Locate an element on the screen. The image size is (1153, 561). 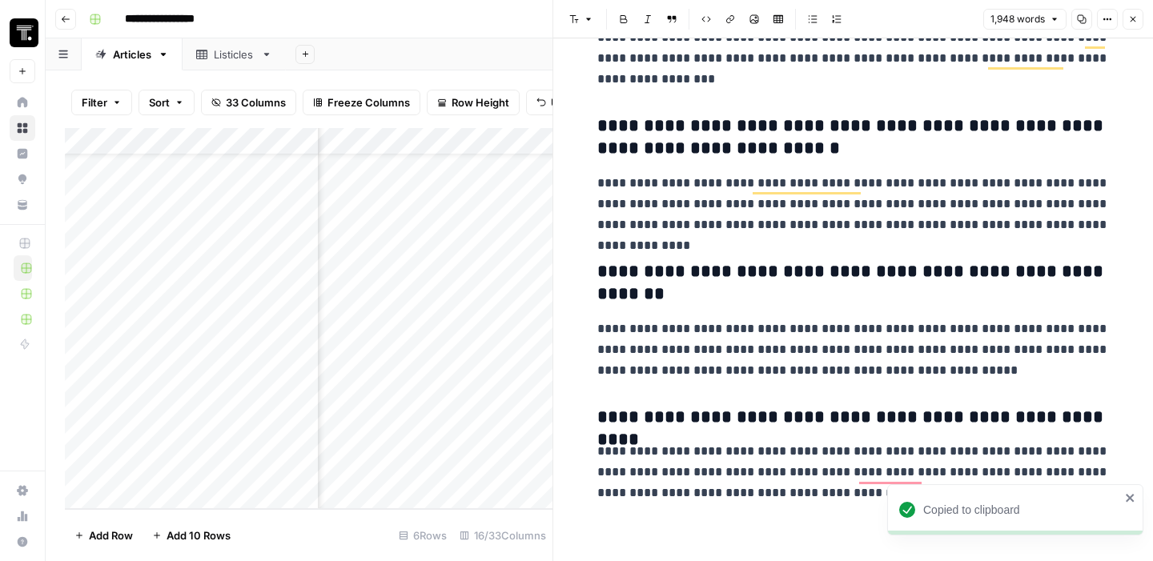
button: Filter is located at coordinates (102, 102).